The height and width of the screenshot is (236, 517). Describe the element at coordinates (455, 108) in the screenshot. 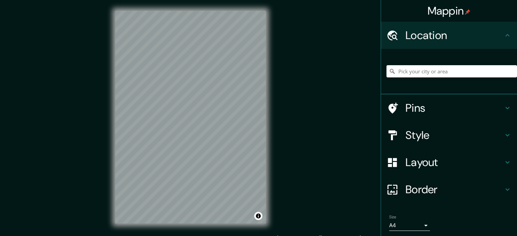

I see `h4: Pins` at that location.